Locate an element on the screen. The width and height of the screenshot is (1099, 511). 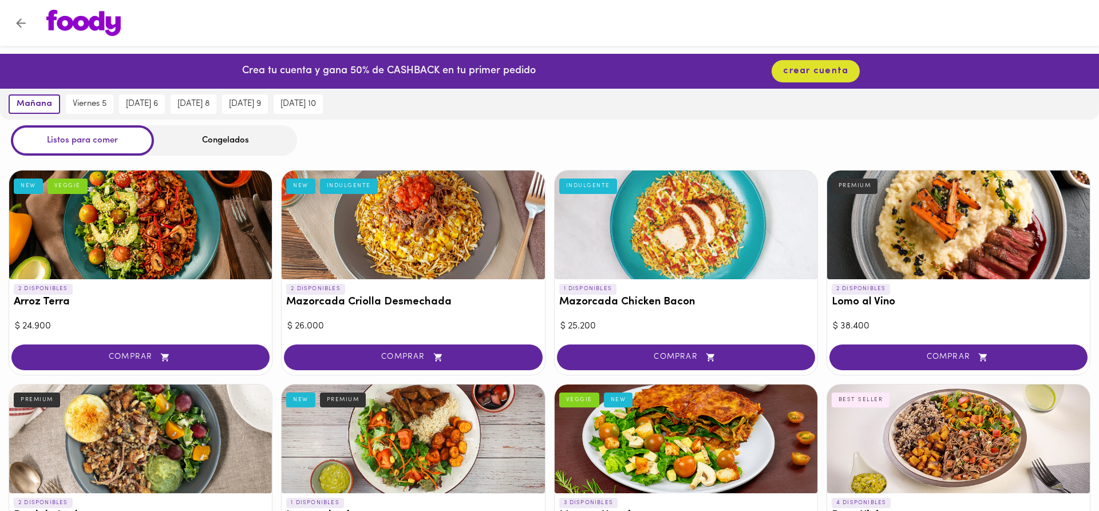
div: Mazorcada Chicken Bacon is located at coordinates (686, 225).